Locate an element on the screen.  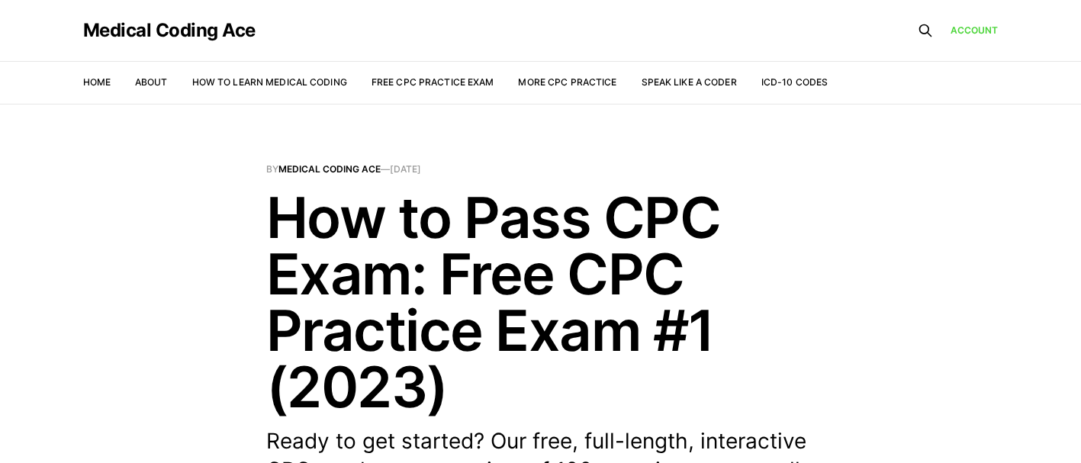
h1: How to Pass CPC Exam: Free CPC Practice Exam #1 (2023) is located at coordinates (541, 302).